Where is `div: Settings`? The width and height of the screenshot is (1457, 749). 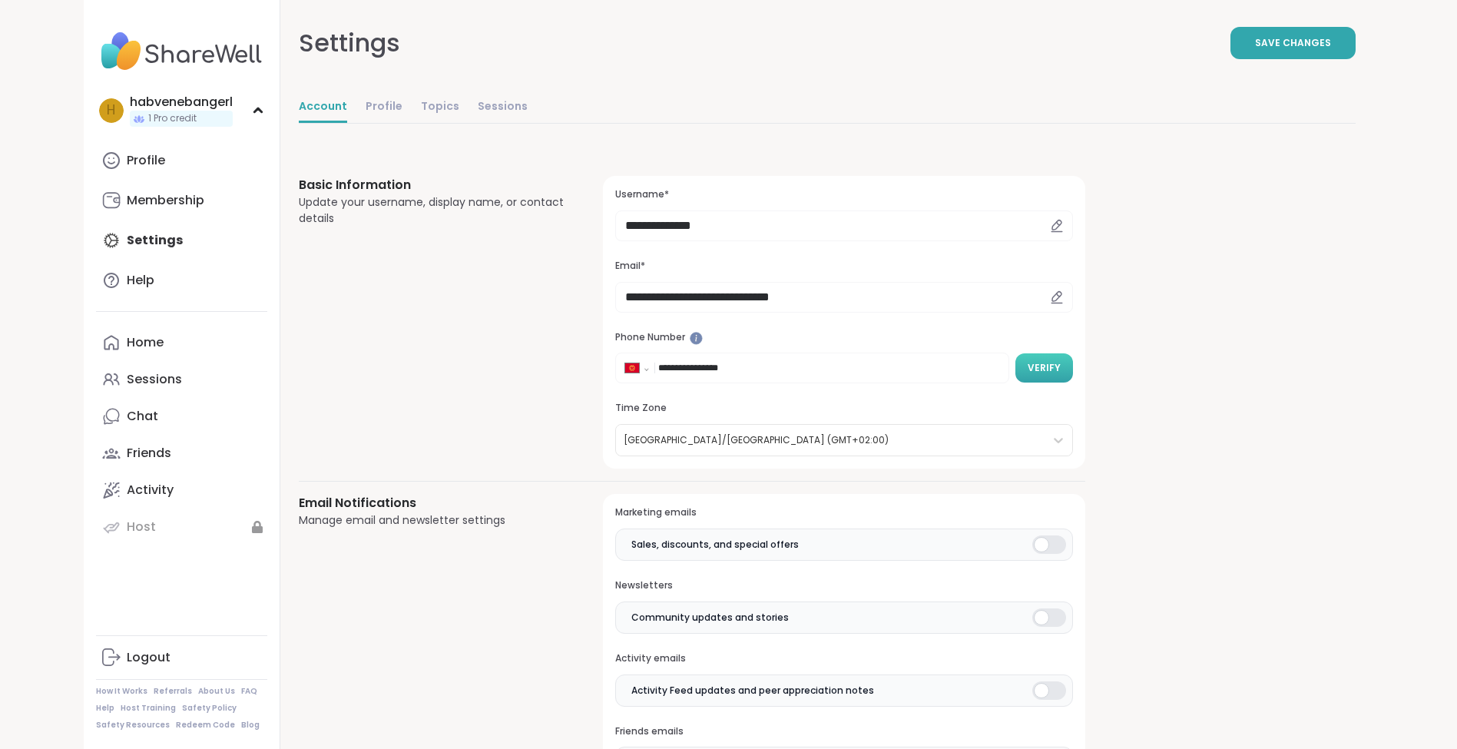
div: Settings is located at coordinates (350, 43).